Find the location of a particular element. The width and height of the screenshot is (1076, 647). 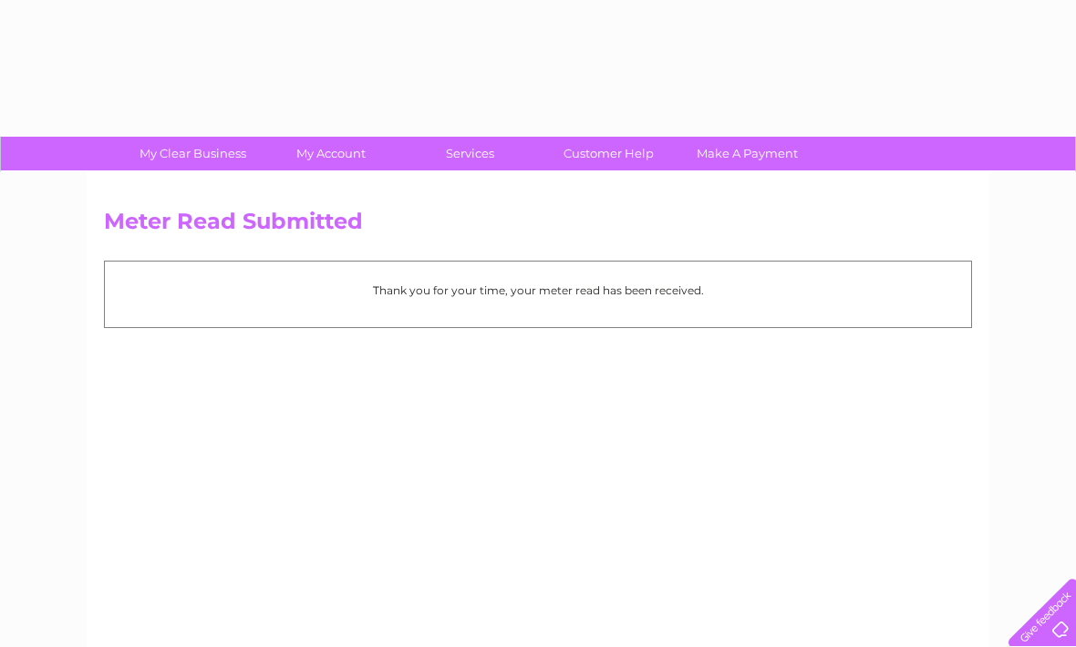

p: Thank you for your time, your meter read has been received. is located at coordinates (538, 290).